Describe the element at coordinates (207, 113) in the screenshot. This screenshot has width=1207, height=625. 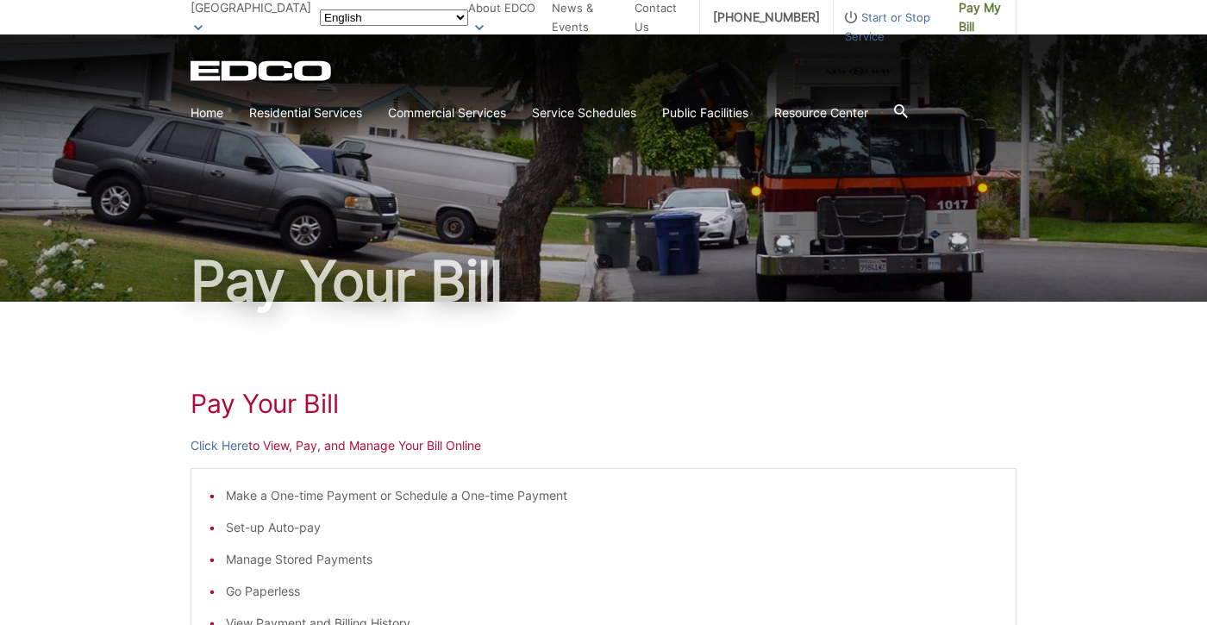
I see `a: Home` at that location.